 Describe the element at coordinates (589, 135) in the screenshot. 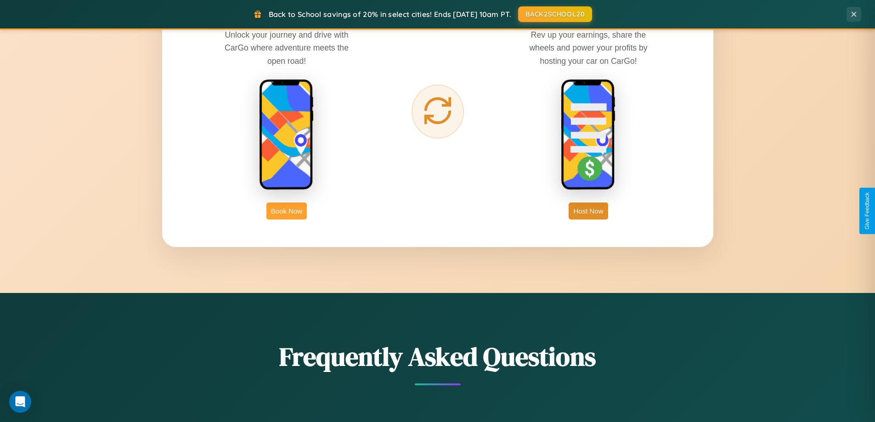

I see `img: host phone` at that location.